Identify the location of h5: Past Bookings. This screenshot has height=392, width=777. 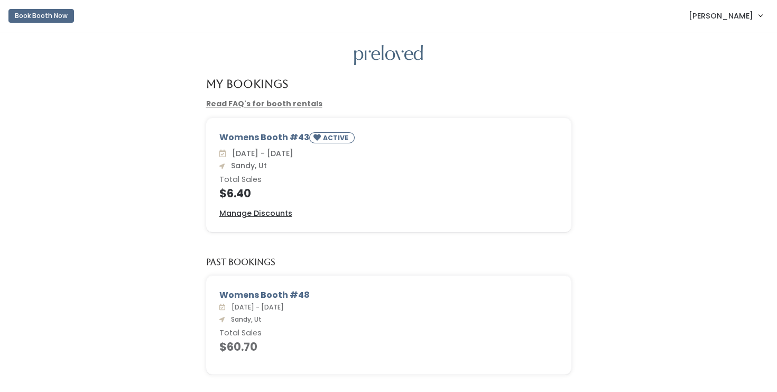
(241, 262).